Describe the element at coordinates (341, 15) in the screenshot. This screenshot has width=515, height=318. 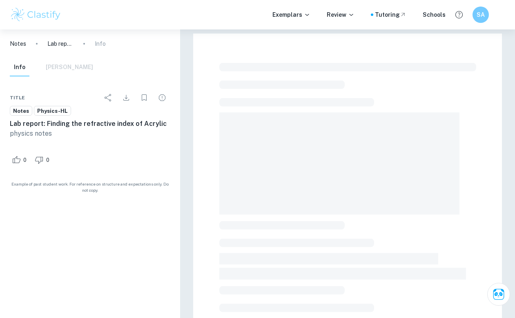
I see `p: Review` at that location.